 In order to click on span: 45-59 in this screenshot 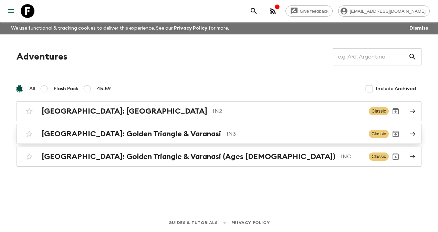, I will do `click(104, 89)`.